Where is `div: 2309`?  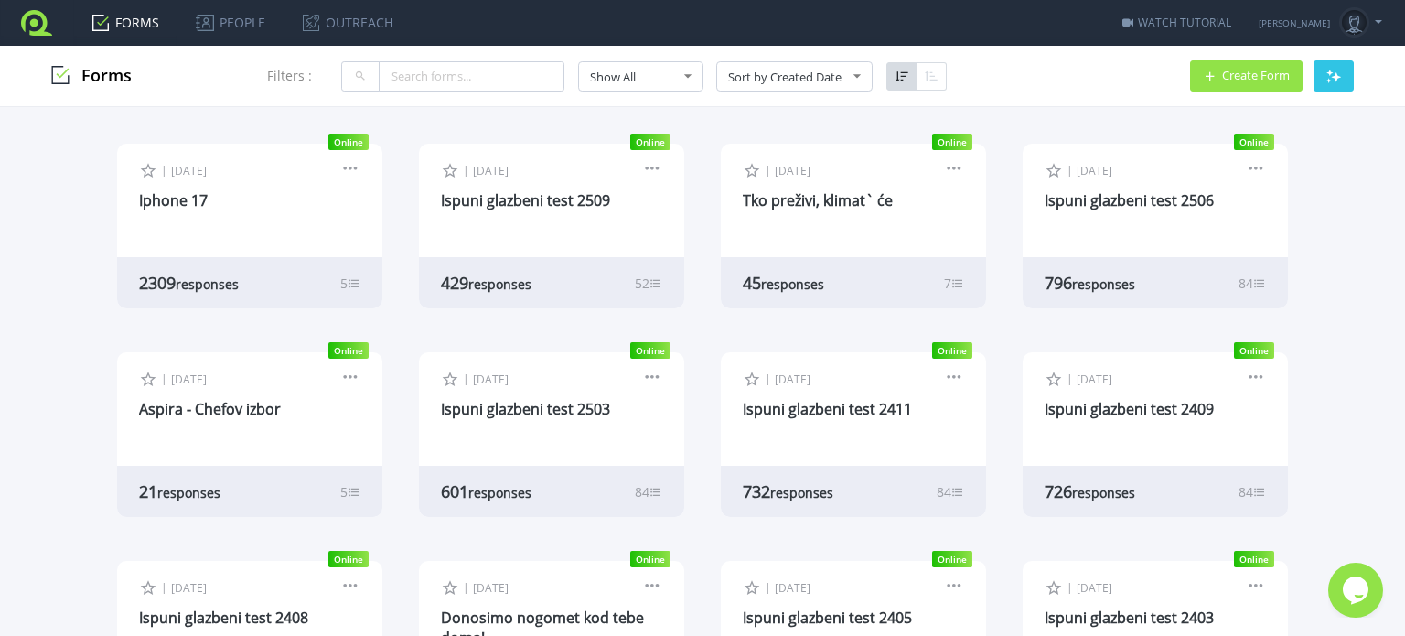 div: 2309 is located at coordinates (207, 283).